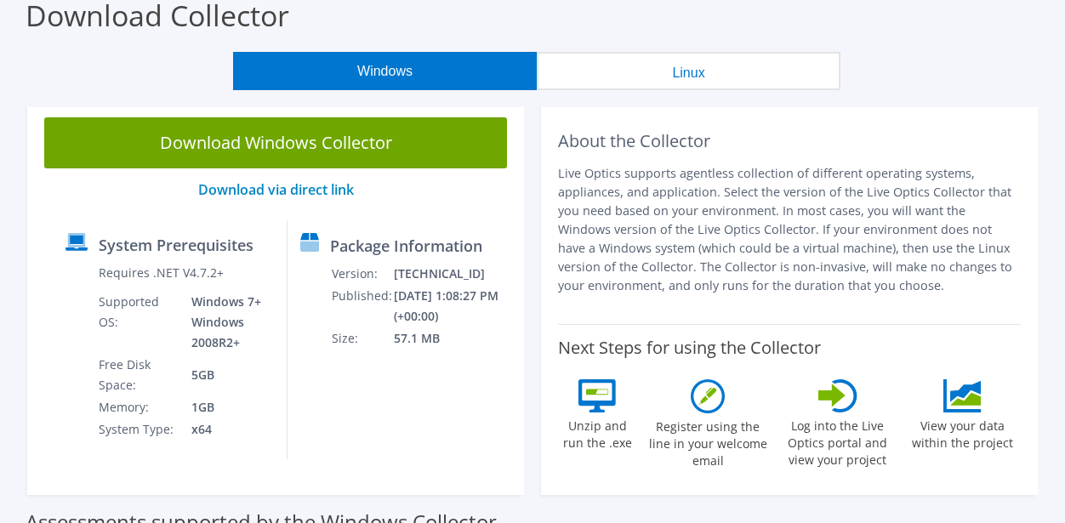 The height and width of the screenshot is (523, 1065). I want to click on label: View your data within the project, so click(962, 432).